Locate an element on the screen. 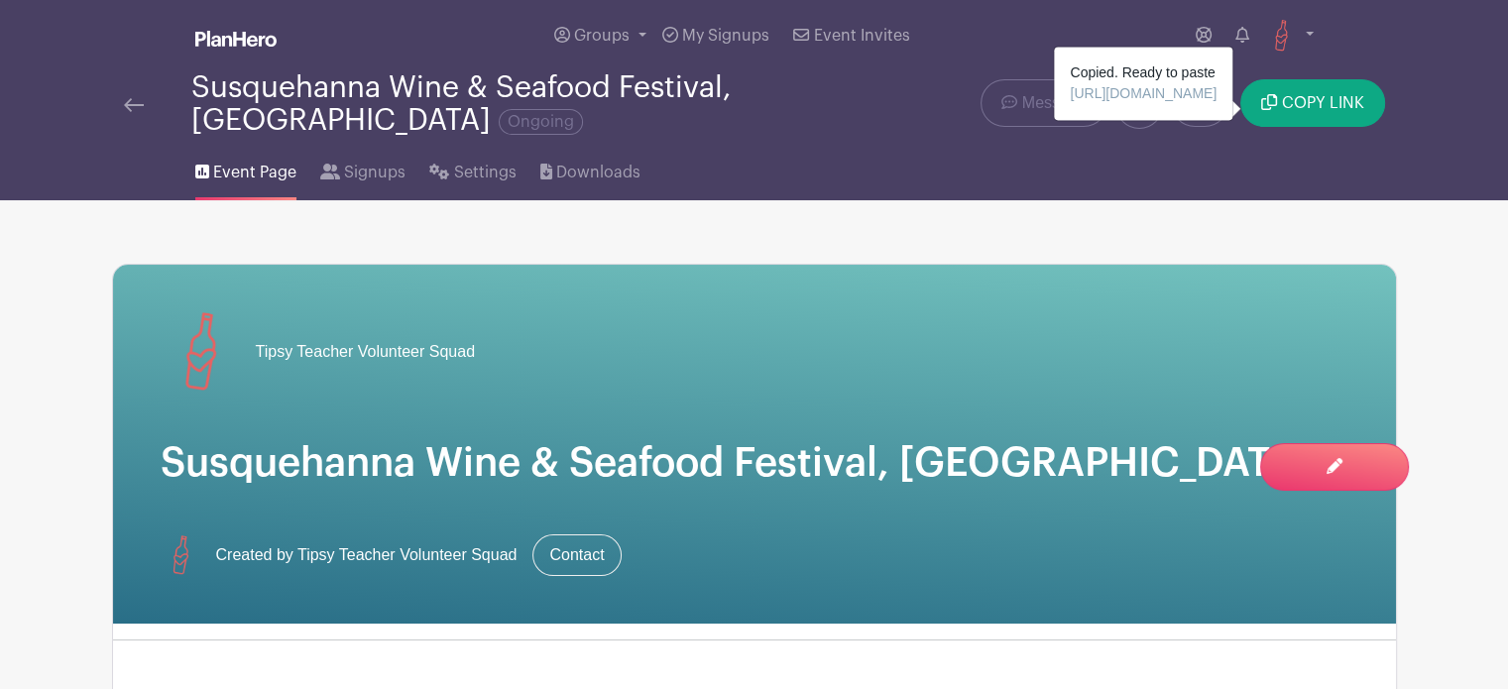  span: Message is located at coordinates (1054, 103).